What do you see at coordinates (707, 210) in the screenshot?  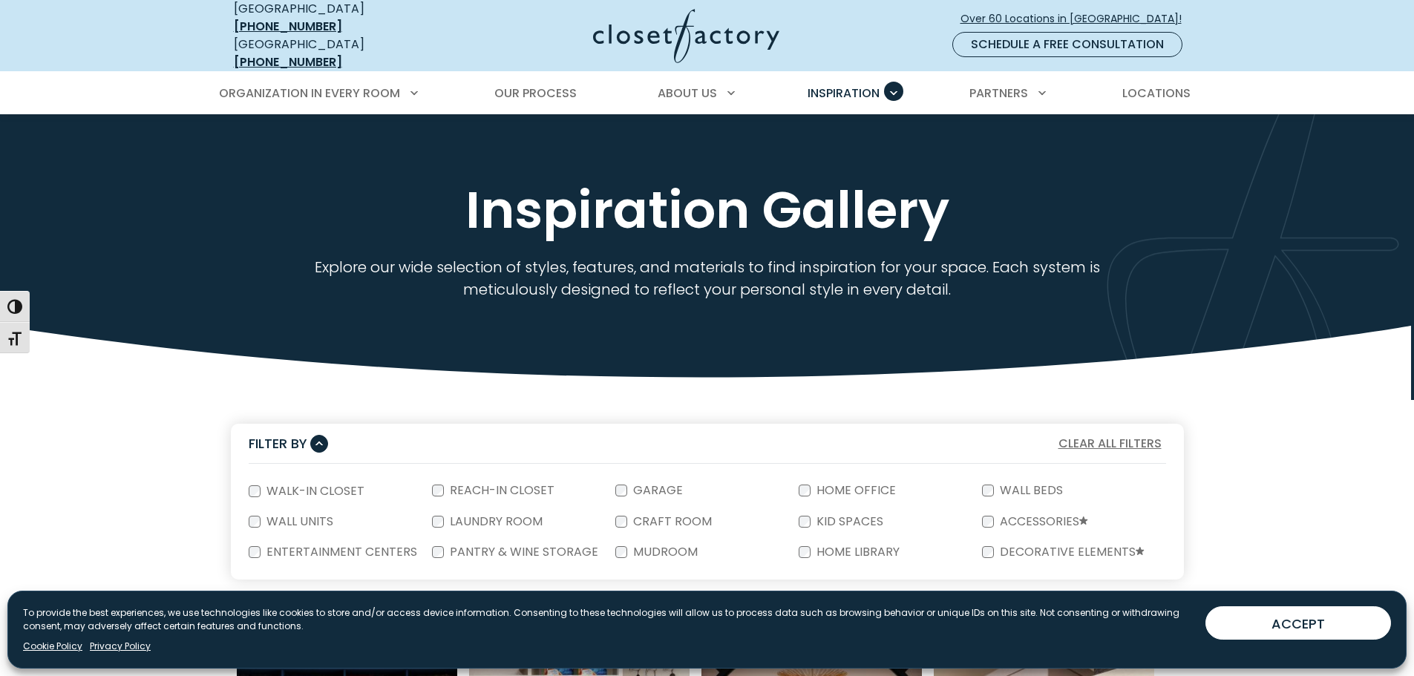 I see `h1: Inspiration Gallery` at bounding box center [707, 210].